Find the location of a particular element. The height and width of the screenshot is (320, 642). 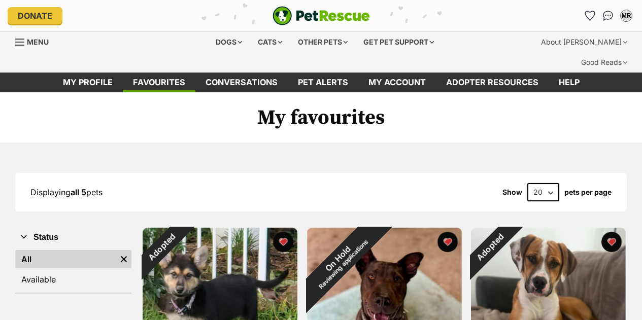

div: On Hold is located at coordinates (340, 261).